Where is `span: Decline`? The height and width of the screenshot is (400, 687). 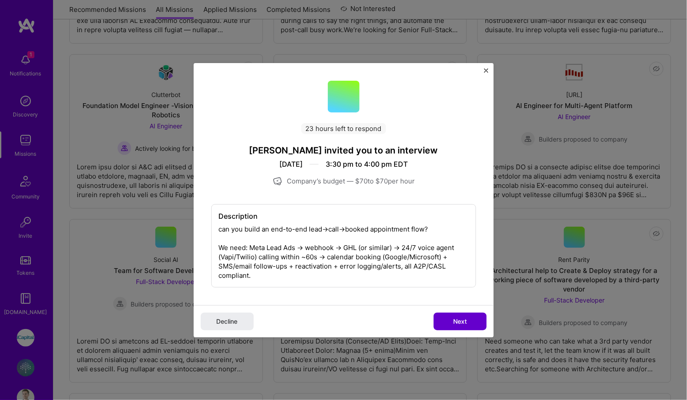
span: Decline is located at coordinates (227, 322).